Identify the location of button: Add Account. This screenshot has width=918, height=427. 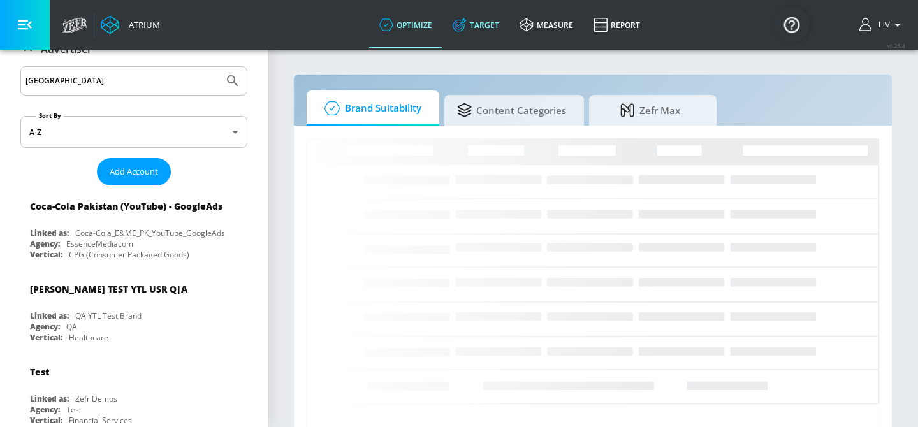
(134, 172).